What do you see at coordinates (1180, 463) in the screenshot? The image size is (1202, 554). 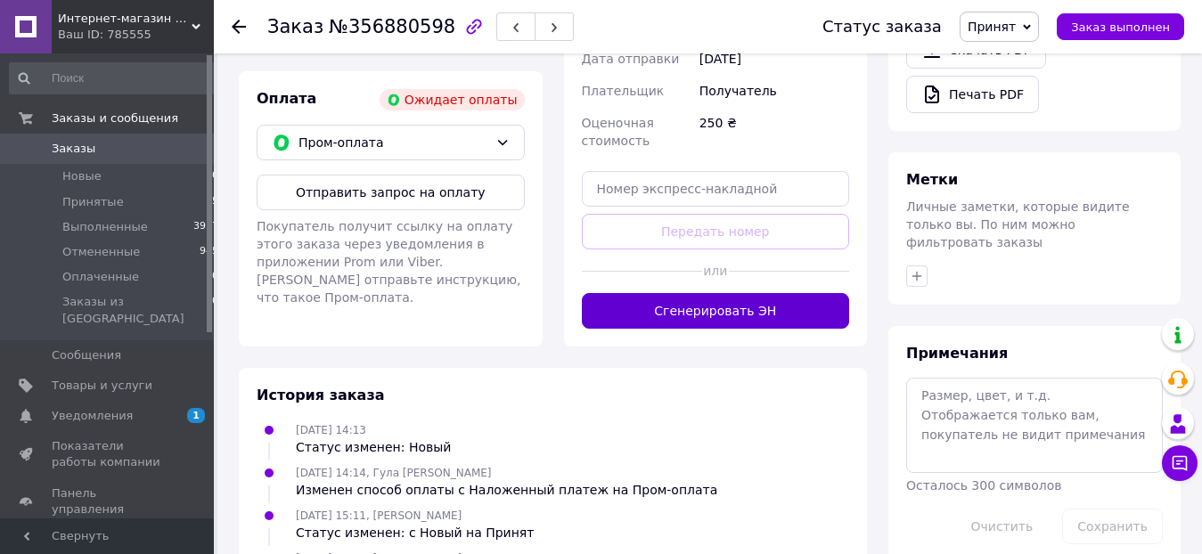 I see `button: Чат с покупателем` at bounding box center [1180, 463].